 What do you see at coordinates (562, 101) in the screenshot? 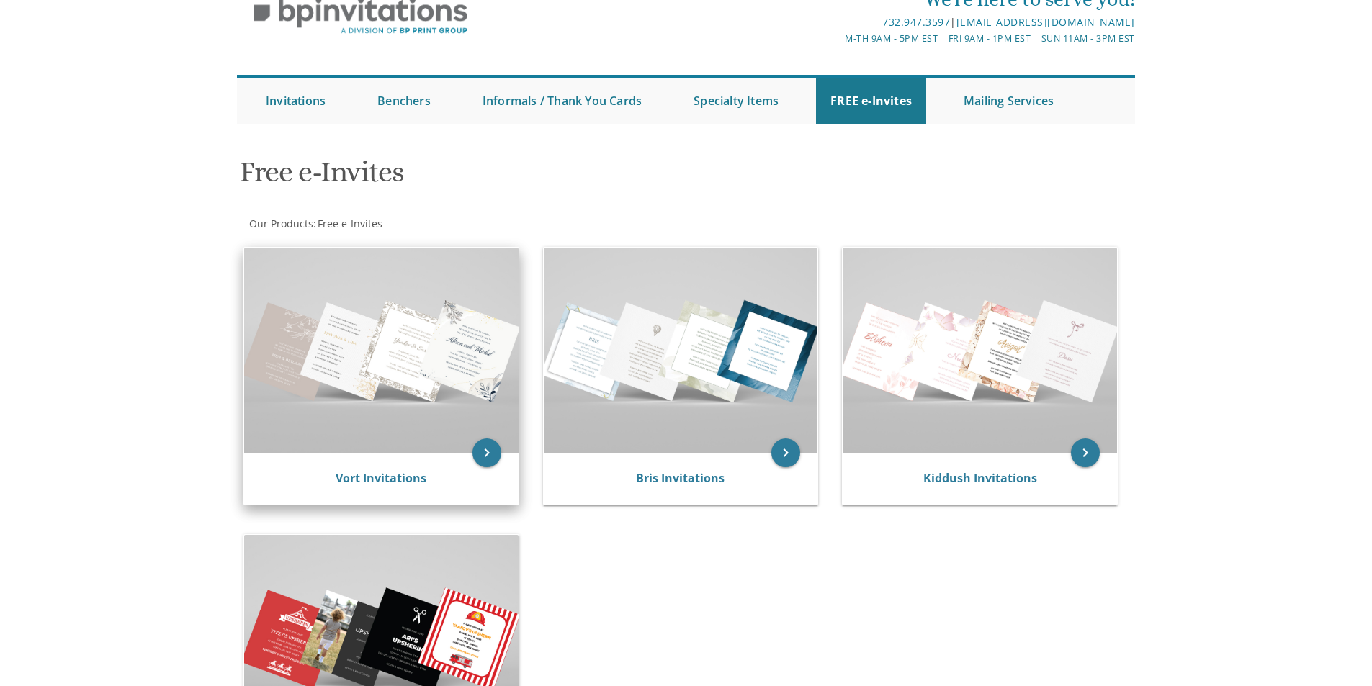
I see `a: Informals / Thank You Cards` at bounding box center [562, 101].